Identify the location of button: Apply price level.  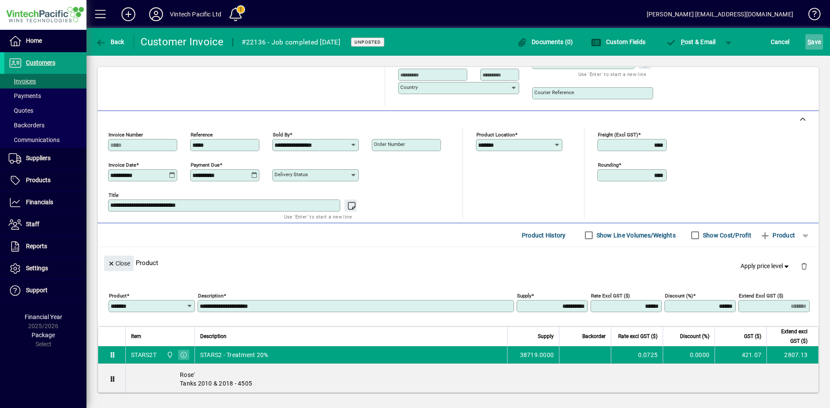
(765, 267).